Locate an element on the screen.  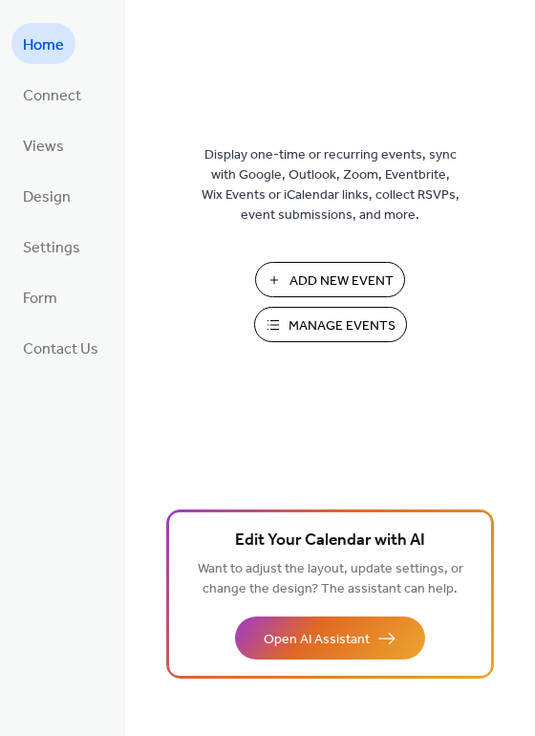
span: Connect is located at coordinates (52, 96).